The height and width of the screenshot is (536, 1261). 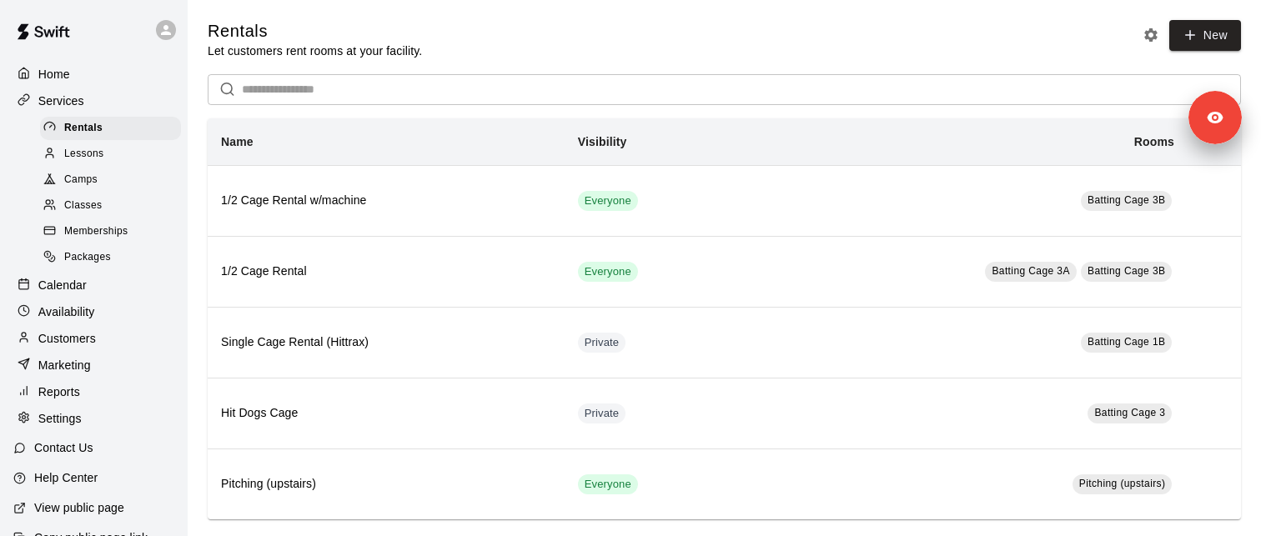 I want to click on div: Home, so click(x=93, y=74).